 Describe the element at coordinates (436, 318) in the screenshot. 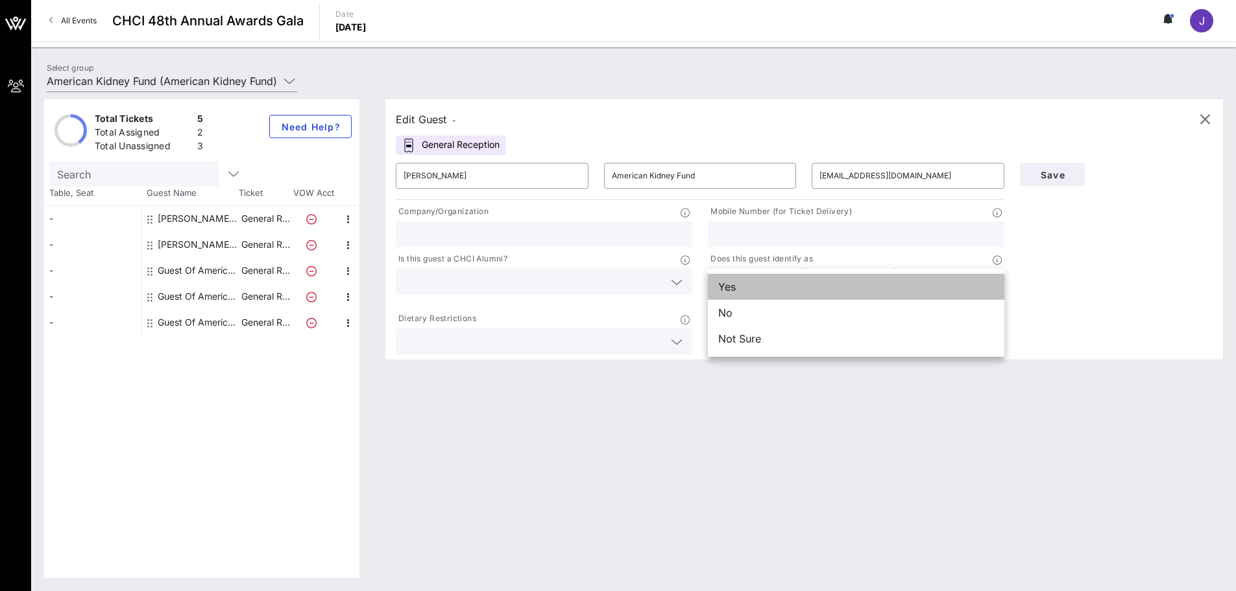

I see `p: Dietary Restrictions` at that location.